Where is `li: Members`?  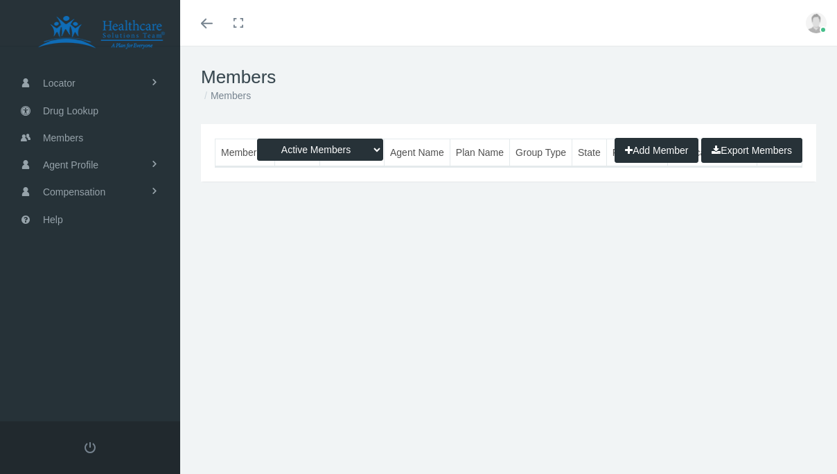 li: Members is located at coordinates (226, 96).